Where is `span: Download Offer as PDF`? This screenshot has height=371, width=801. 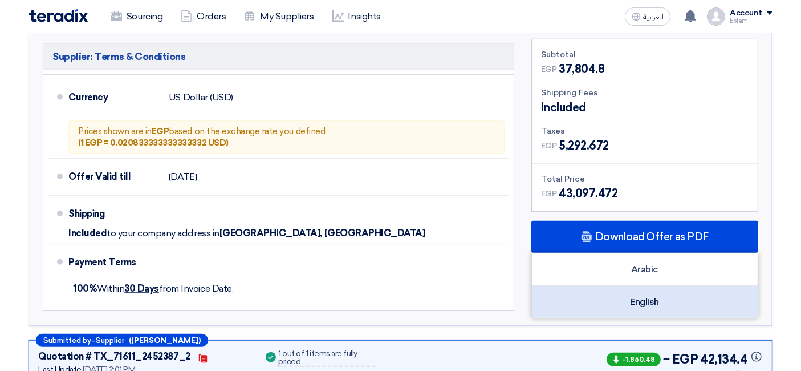 span: Download Offer as PDF is located at coordinates (652, 237).